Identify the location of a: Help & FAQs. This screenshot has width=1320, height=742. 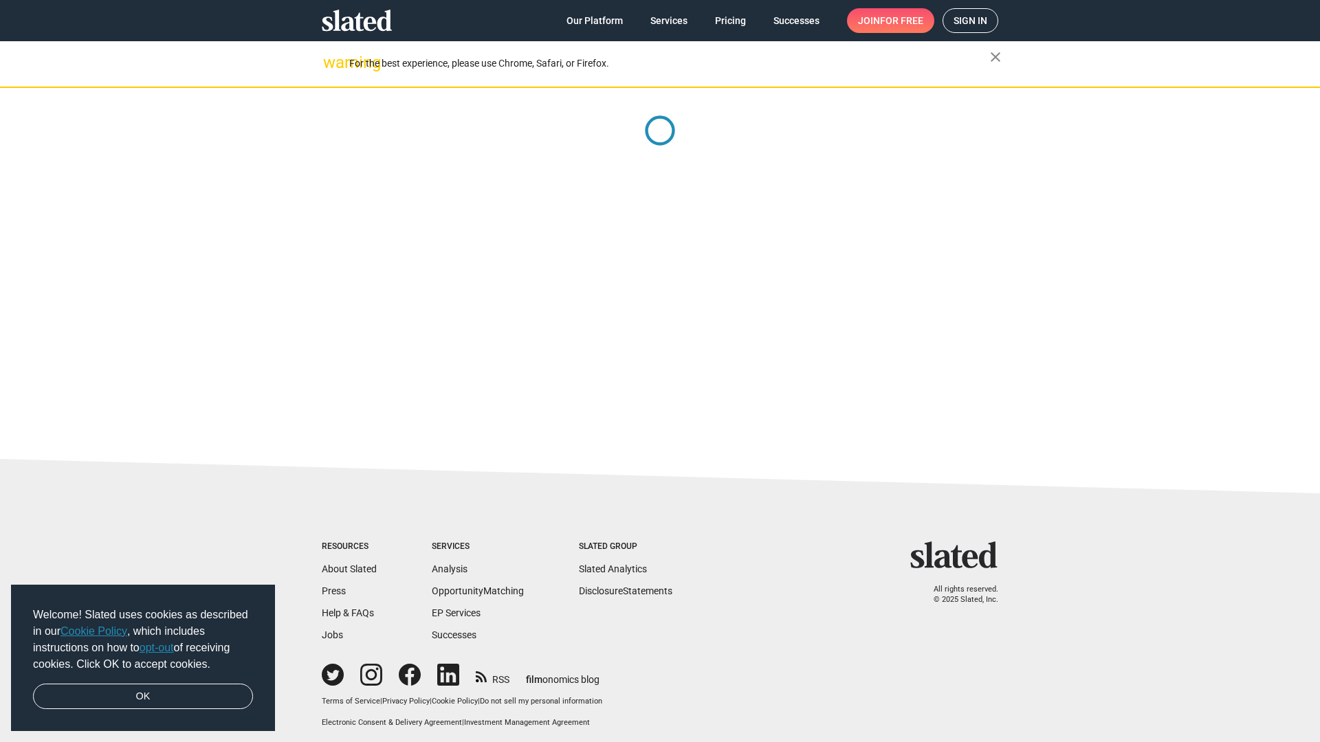
(348, 613).